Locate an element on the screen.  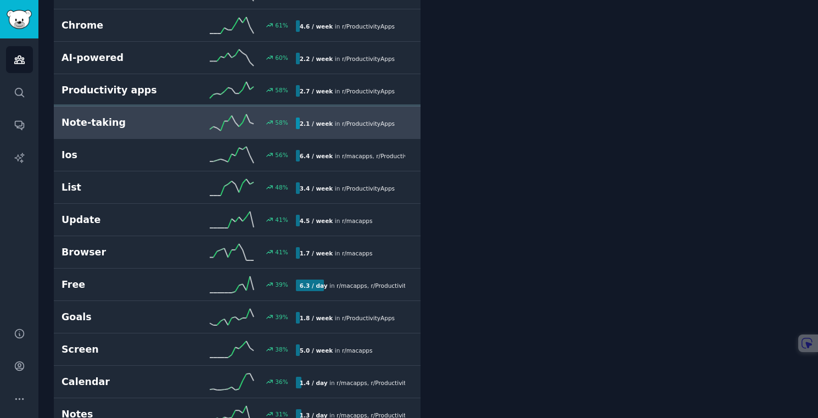
div: 31 % is located at coordinates (281, 414).